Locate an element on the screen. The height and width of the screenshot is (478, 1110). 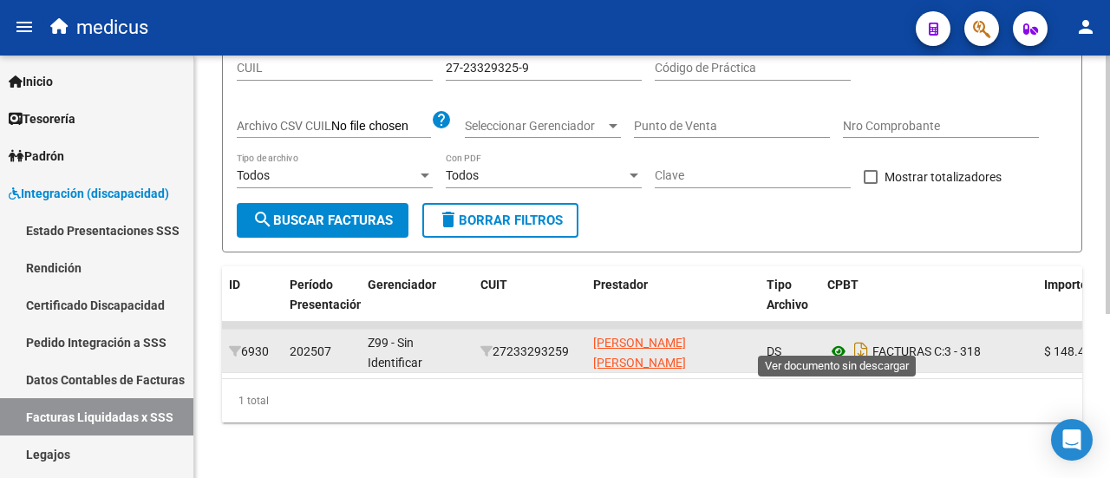
span: Archivo CSV CUIL is located at coordinates (283, 126).